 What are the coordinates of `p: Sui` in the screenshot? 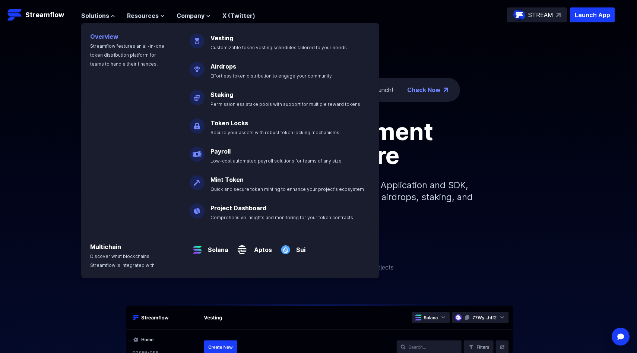 It's located at (299, 246).